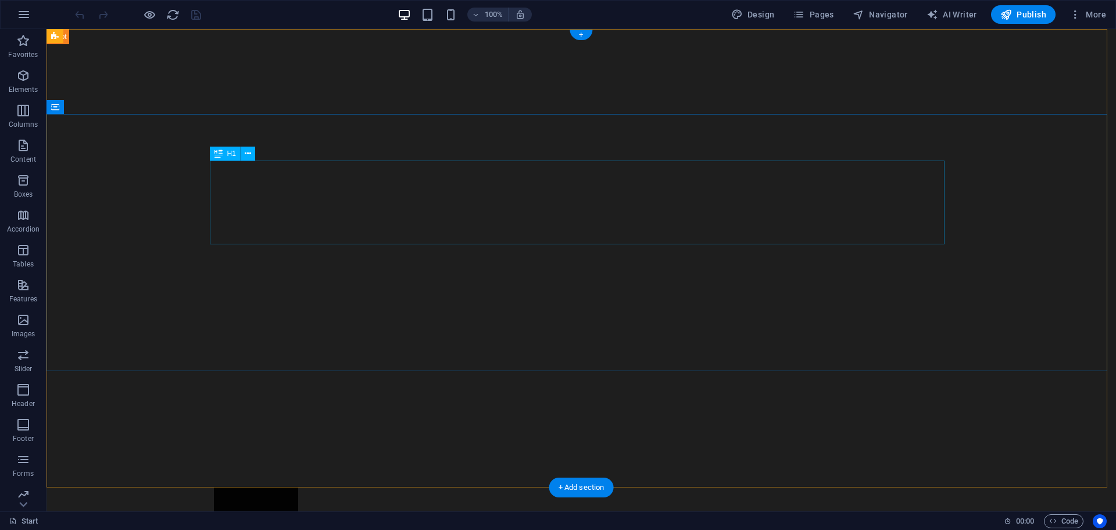 This screenshot has width=1116, height=530. Describe the element at coordinates (1064, 521) in the screenshot. I see `span: Code` at that location.